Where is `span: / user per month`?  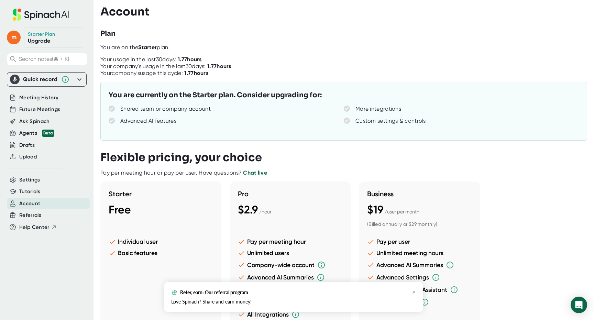 span: / user per month is located at coordinates (402, 212).